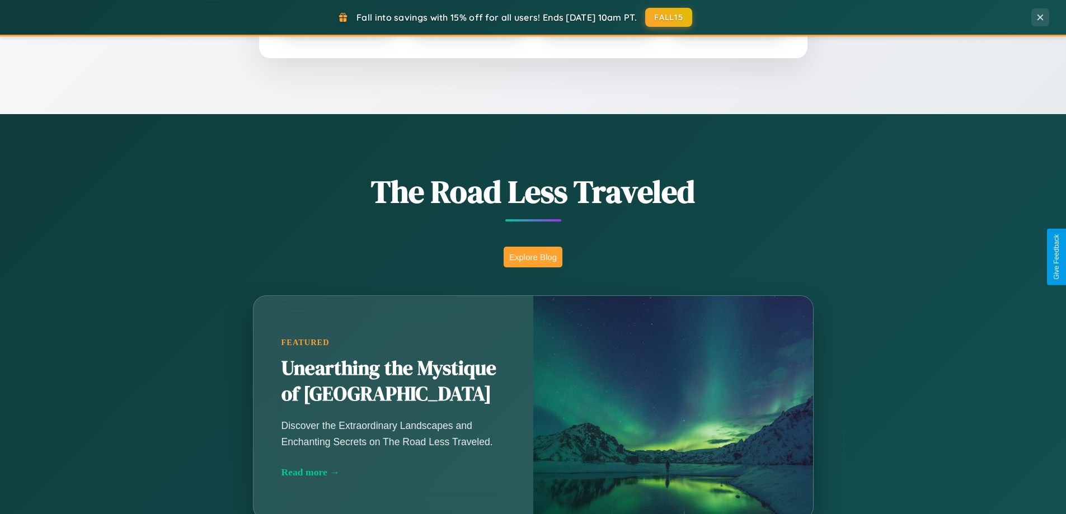 This screenshot has height=514, width=1066. What do you see at coordinates (534, 191) in the screenshot?
I see `h1: The Road Less Traveled` at bounding box center [534, 191].